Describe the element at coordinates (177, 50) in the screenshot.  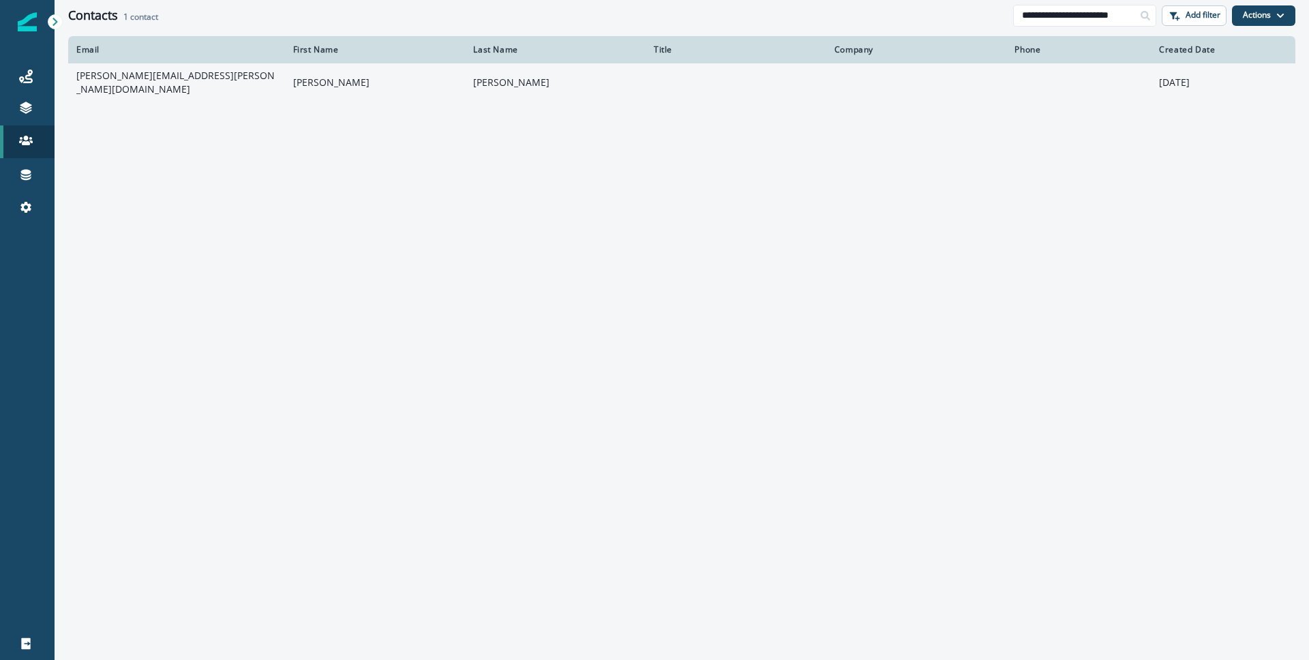
I see `div: Email` at that location.